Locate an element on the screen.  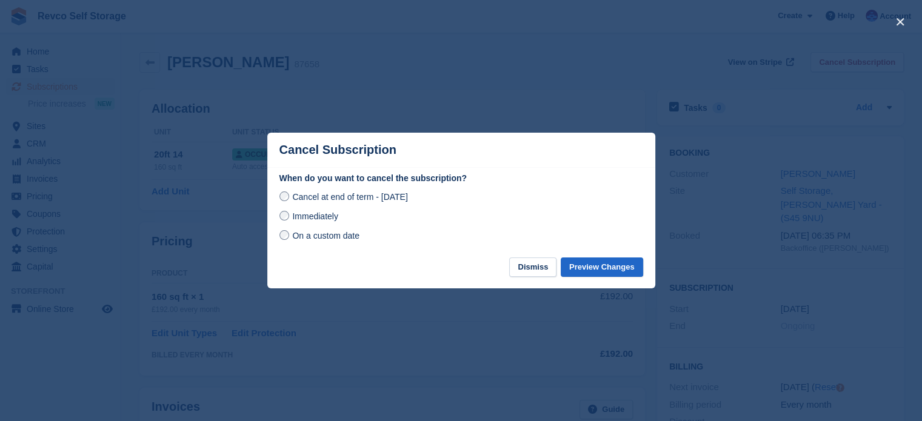
span: On a custom date is located at coordinates (326, 236).